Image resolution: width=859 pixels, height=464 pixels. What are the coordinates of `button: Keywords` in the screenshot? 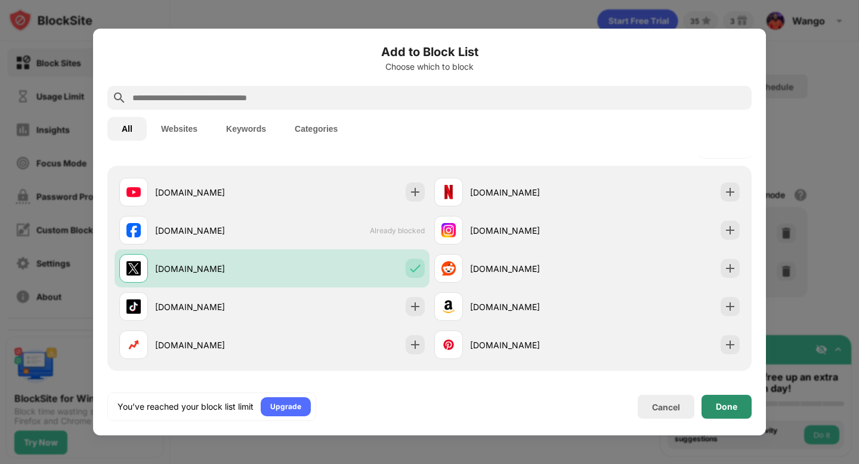 It's located at (246, 129).